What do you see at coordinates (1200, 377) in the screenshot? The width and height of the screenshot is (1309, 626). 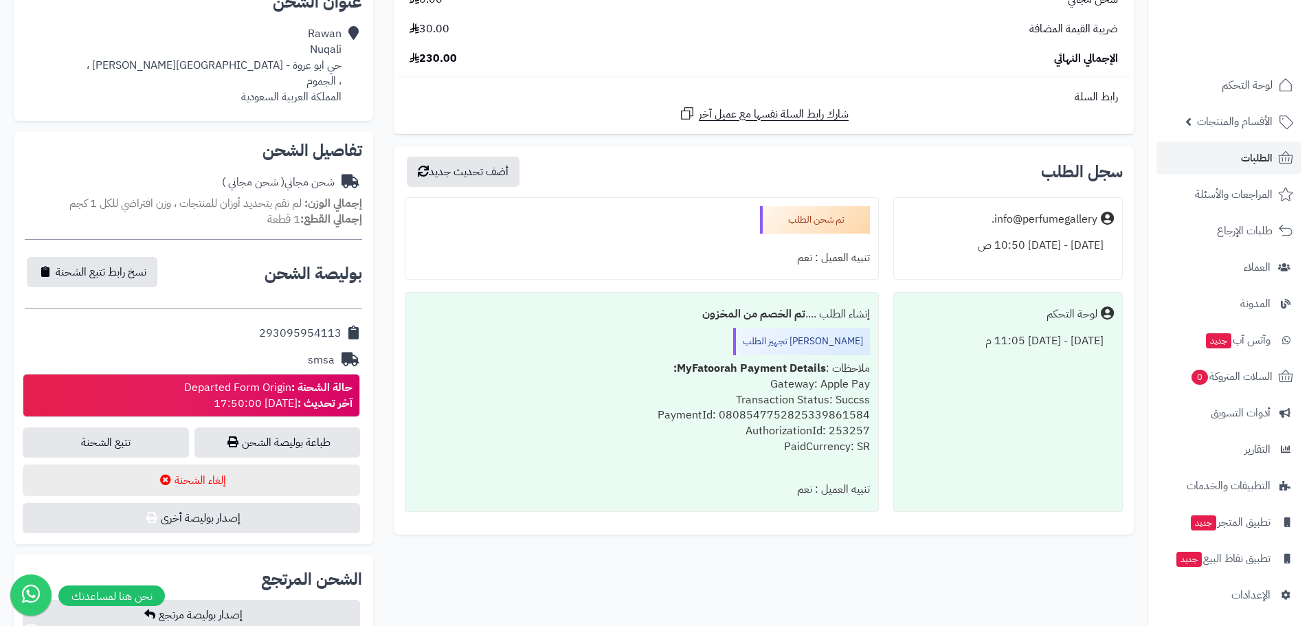 I see `span: 0` at bounding box center [1200, 377].